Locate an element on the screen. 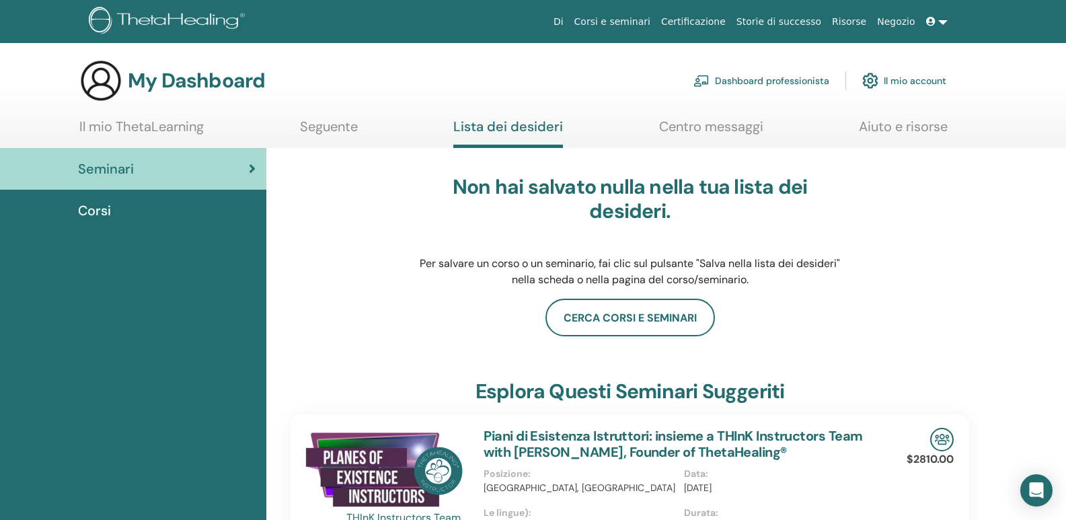  a: Il mio account is located at coordinates (904, 81).